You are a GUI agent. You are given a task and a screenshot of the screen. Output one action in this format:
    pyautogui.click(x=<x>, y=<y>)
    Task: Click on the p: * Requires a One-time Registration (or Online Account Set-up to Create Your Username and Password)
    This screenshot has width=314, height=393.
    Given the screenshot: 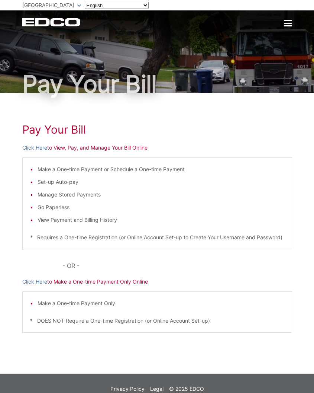 What is the action you would take?
    pyautogui.click(x=157, y=237)
    